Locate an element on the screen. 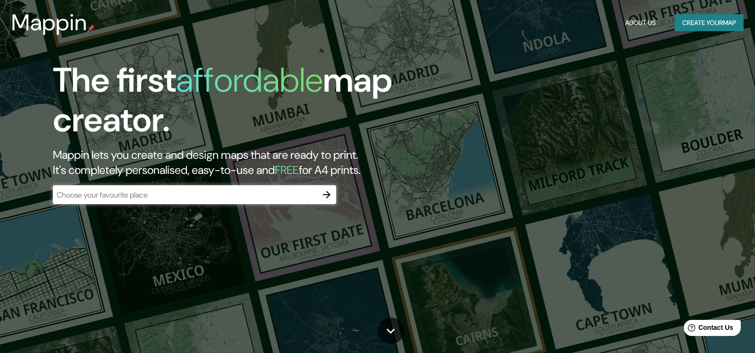 This screenshot has height=353, width=755. button: Create yourmap is located at coordinates (709, 23).